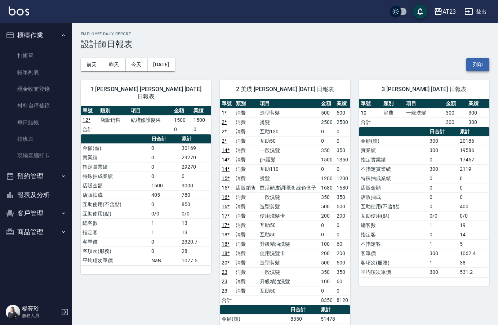  What do you see at coordinates (393, 225) in the screenshot?
I see `td: 總客數` at bounding box center [393, 225].